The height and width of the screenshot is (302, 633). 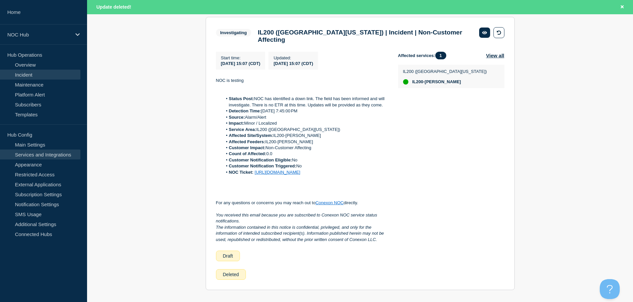 What do you see at coordinates (247, 142) in the screenshot?
I see `strong: Affected Feeders:` at bounding box center [247, 142].